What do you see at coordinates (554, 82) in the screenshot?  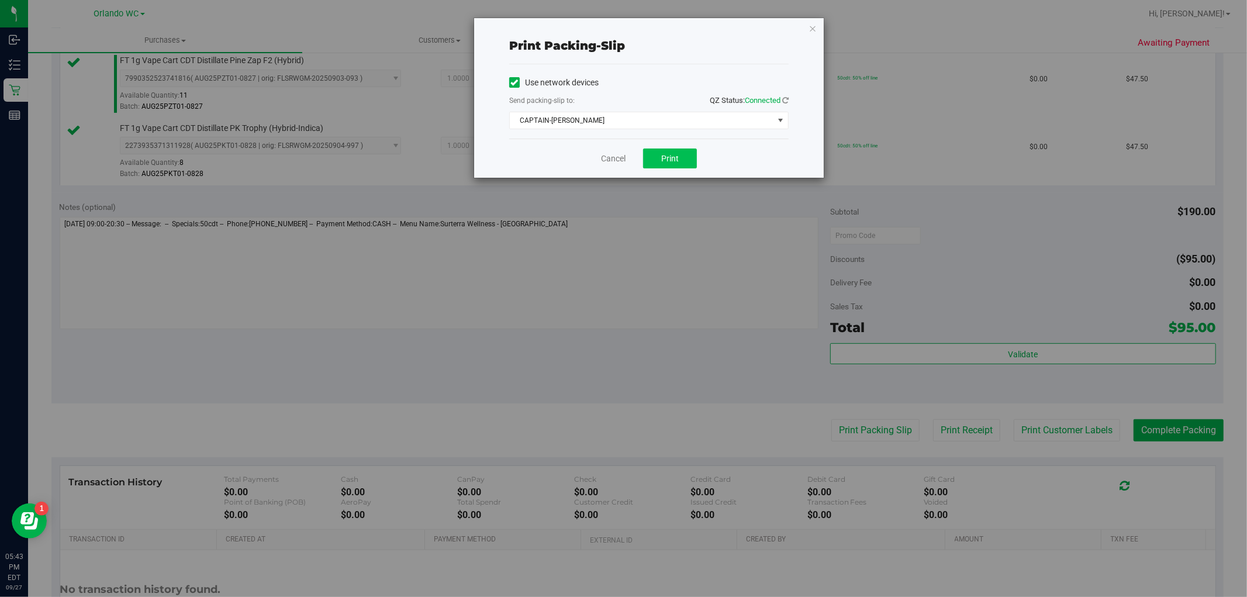 I see `label: Use network devices` at bounding box center [554, 82].